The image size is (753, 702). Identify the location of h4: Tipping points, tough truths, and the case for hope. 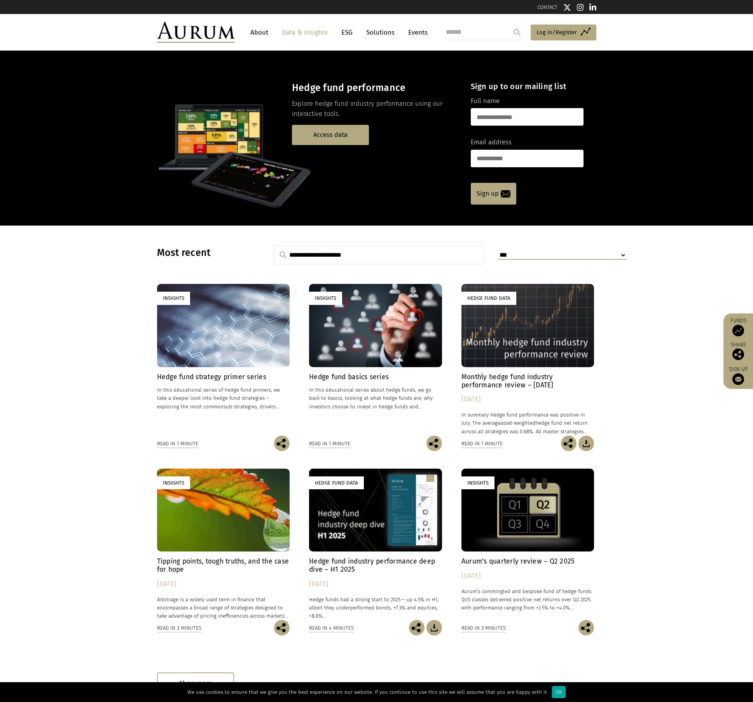
(224, 565).